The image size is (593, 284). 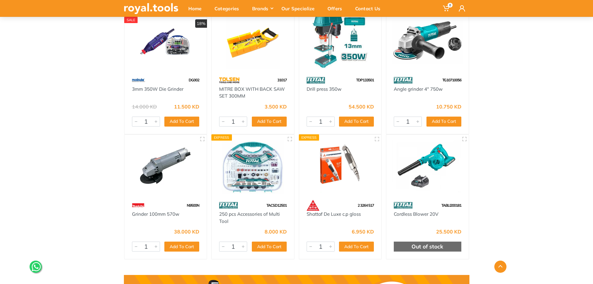 I want to click on span: 31017, so click(x=282, y=80).